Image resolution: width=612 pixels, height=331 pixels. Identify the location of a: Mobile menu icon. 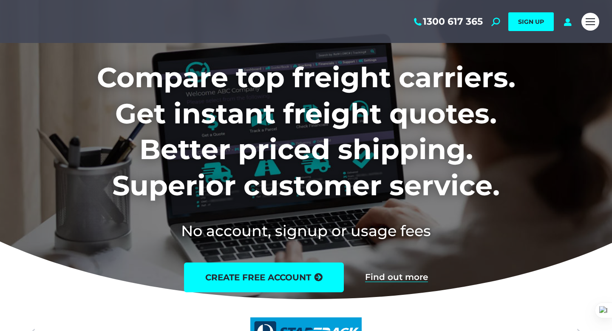
(591, 22).